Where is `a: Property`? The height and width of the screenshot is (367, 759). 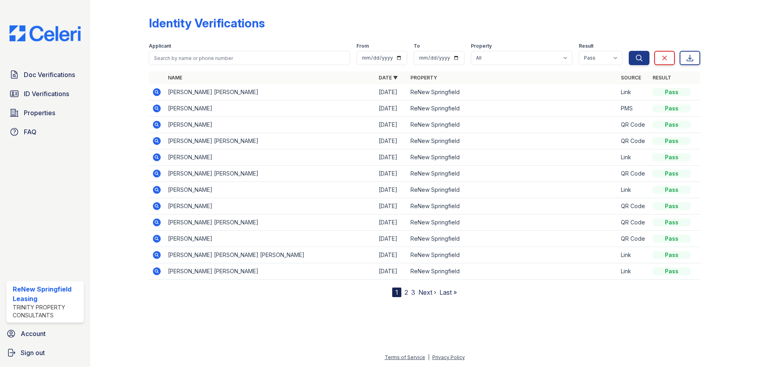
a: Property is located at coordinates (423, 77).